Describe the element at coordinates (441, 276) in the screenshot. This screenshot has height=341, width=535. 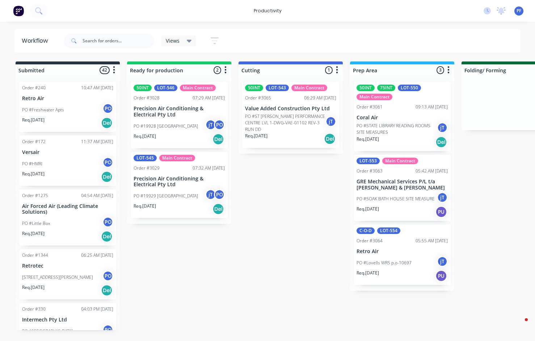
I see `div: PU` at that location.